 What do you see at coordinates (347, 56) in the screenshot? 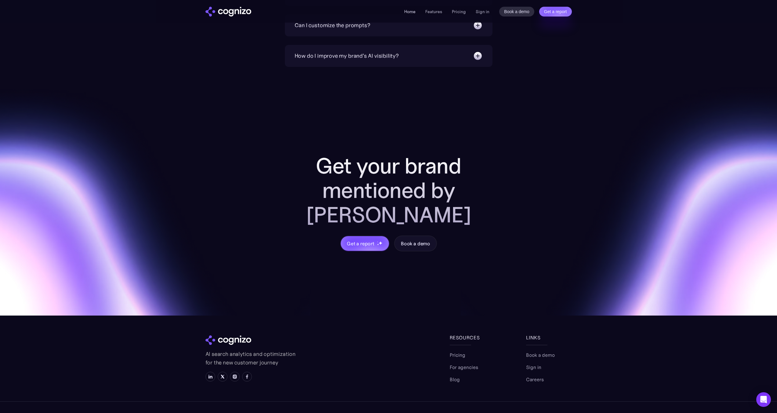
I see `div: How do I improve my brand's AI visibility?` at bounding box center [347, 56].